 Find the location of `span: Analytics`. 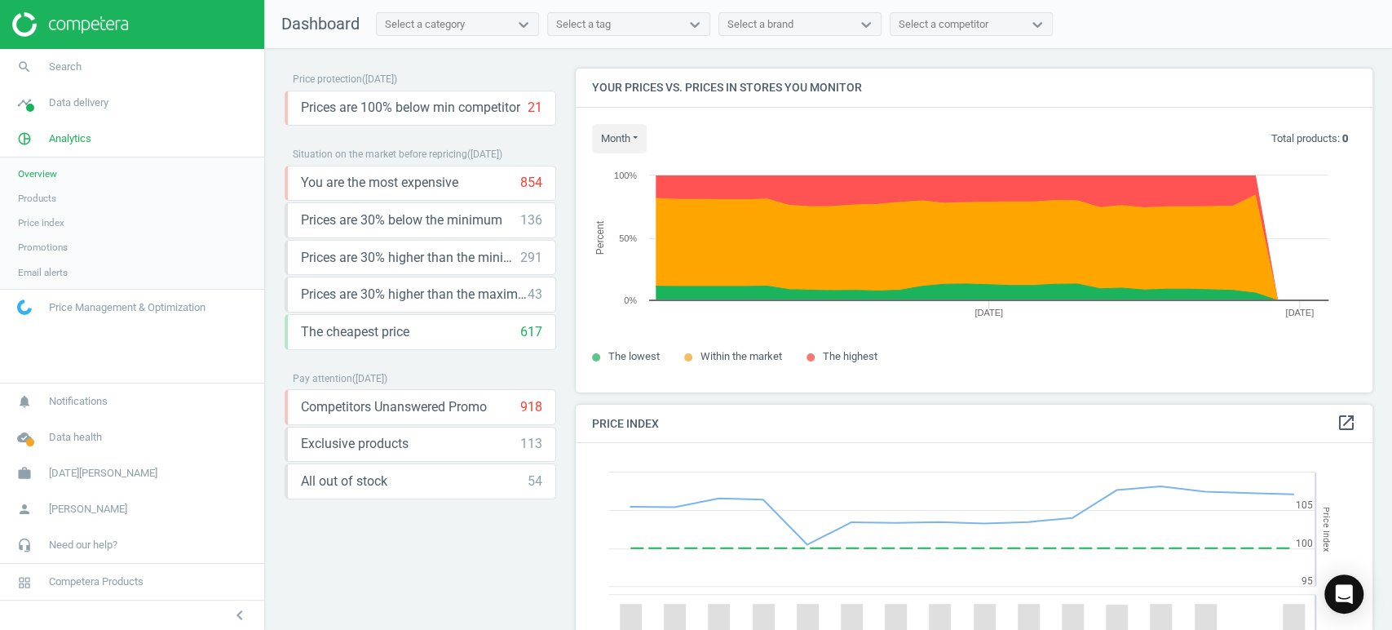

span: Analytics is located at coordinates (70, 139).